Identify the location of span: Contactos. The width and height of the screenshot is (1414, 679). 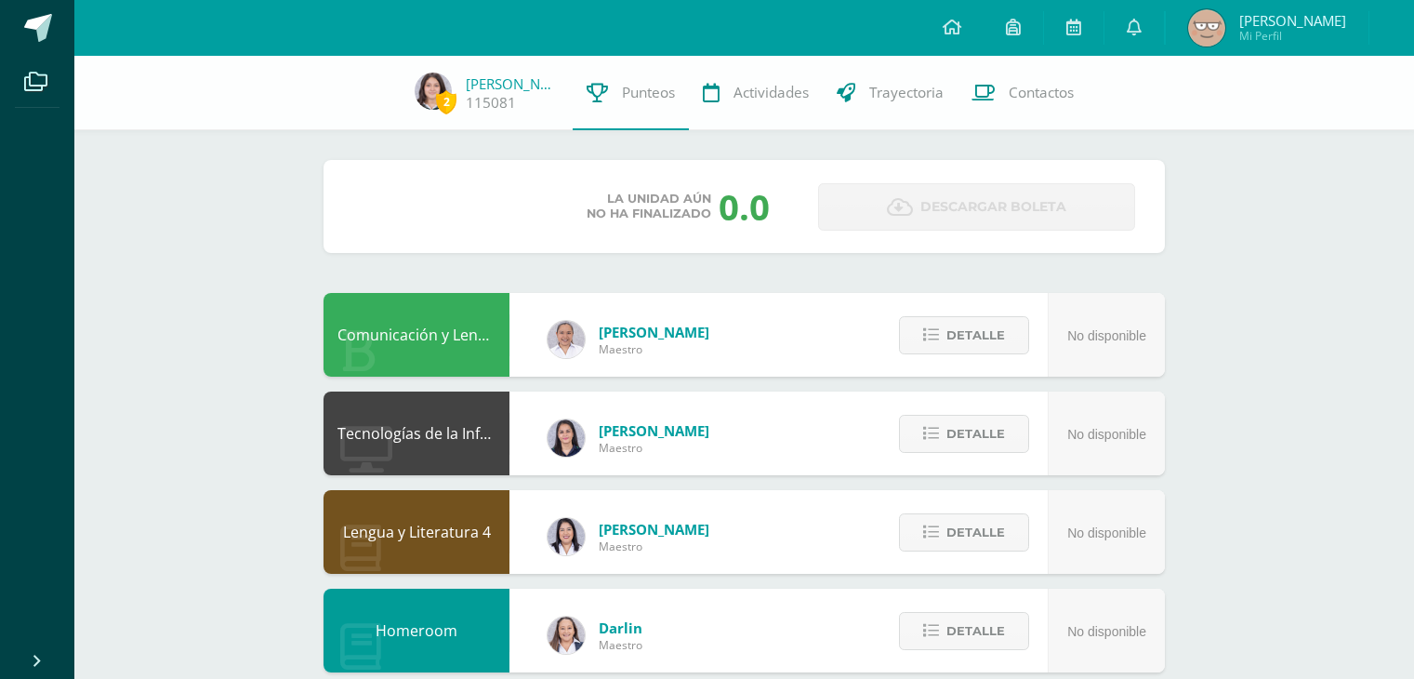
(1041, 92).